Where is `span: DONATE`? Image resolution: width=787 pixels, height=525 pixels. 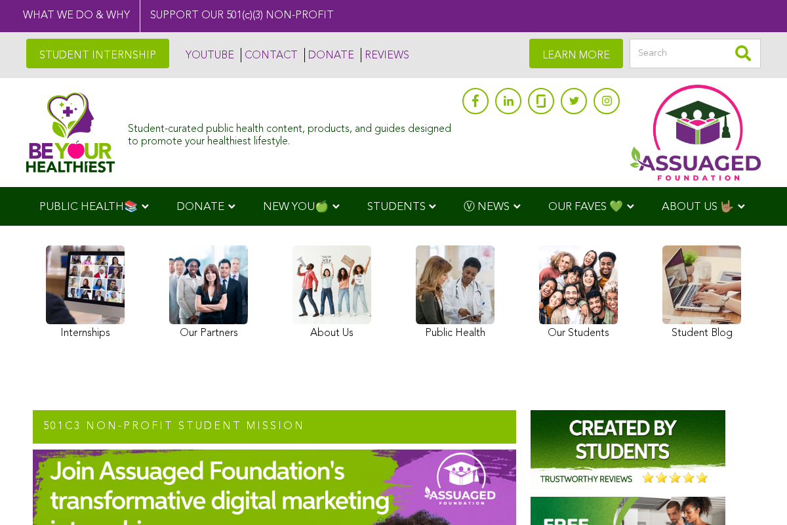
span: DONATE is located at coordinates (200, 207).